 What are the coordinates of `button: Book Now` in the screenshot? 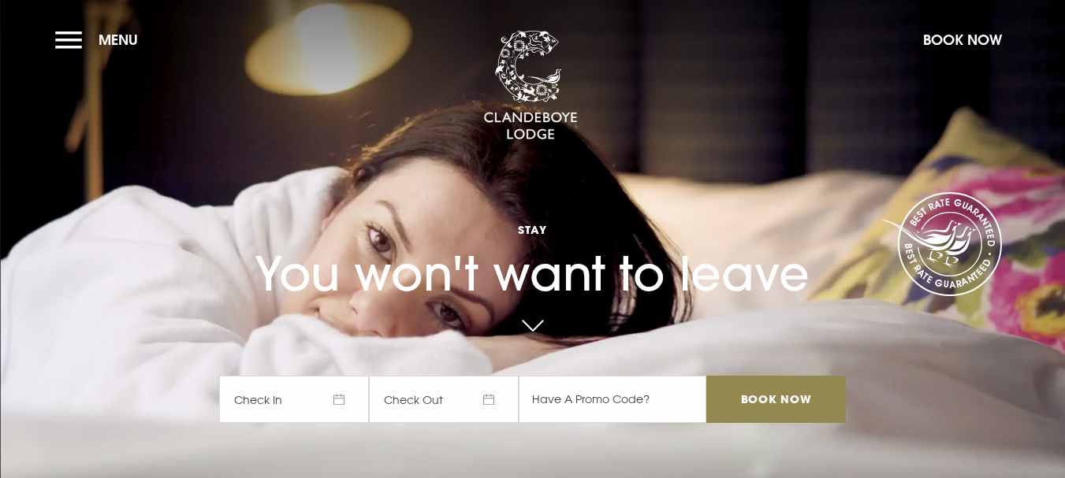 It's located at (962, 39).